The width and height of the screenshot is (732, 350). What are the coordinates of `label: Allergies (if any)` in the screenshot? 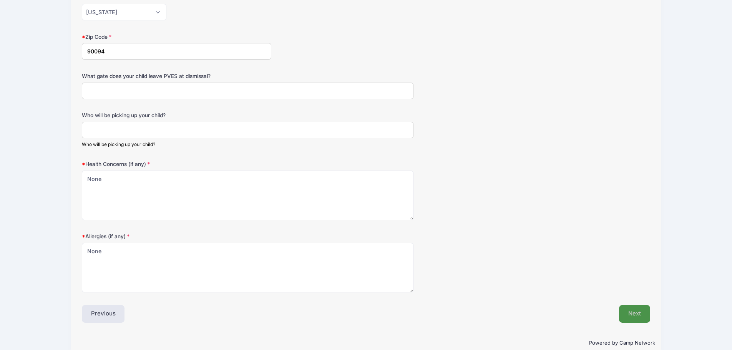 It's located at (176, 236).